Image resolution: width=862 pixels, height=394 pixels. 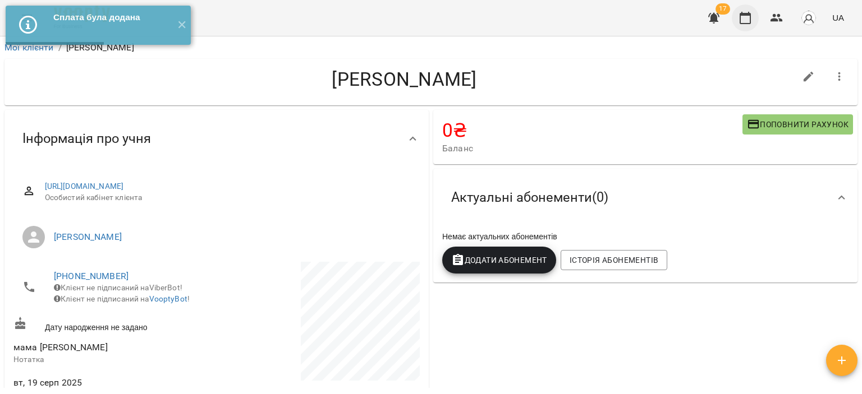 What do you see at coordinates (838, 17) in the screenshot?
I see `span: UA` at bounding box center [838, 17].